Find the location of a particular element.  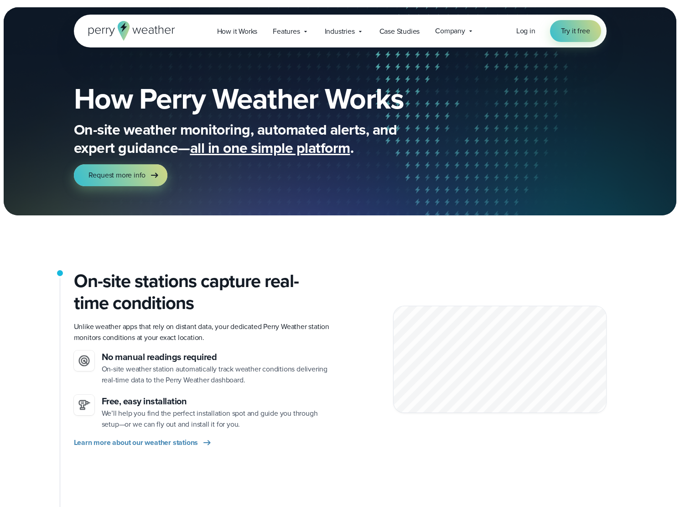

span: Features is located at coordinates (286, 31).